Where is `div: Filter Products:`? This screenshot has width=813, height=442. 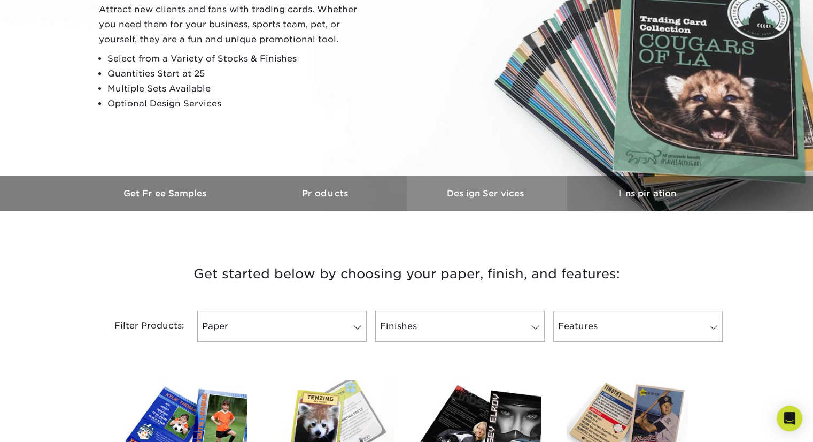
div: Filter Products: is located at coordinates (140, 326).